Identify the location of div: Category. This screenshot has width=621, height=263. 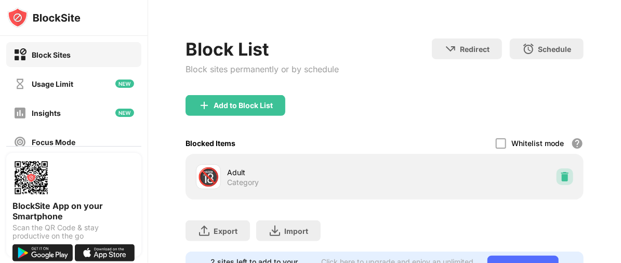
(243, 182).